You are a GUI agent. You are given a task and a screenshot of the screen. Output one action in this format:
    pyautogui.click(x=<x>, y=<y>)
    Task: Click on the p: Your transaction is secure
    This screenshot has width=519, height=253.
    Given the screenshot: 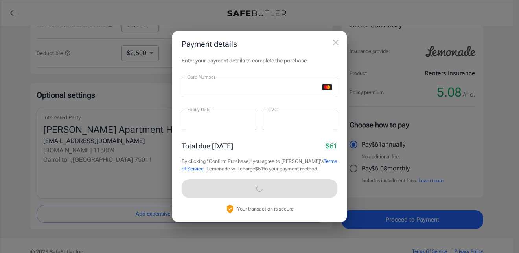 What is the action you would take?
    pyautogui.click(x=265, y=209)
    